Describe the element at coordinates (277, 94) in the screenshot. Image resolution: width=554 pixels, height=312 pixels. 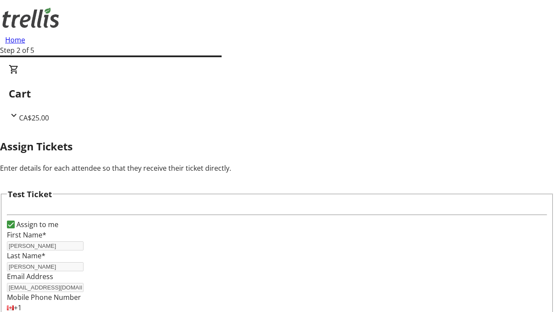
I see `div: CartCA$25.00` at that location.